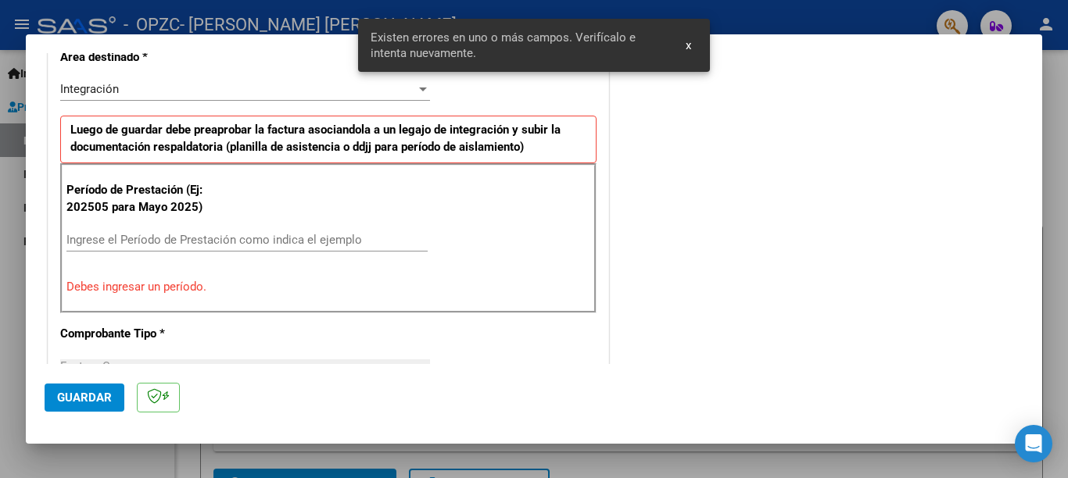  Describe the element at coordinates (89, 89) in the screenshot. I see `span: Integración` at that location.